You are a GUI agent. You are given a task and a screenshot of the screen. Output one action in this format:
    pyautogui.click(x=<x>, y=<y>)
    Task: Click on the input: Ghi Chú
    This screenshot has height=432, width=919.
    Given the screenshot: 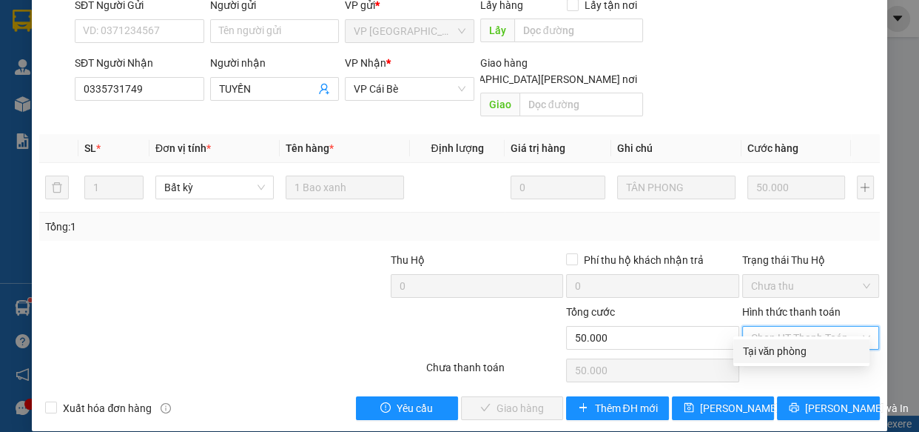 What is the action you would take?
    pyautogui.click(x=677, y=187)
    